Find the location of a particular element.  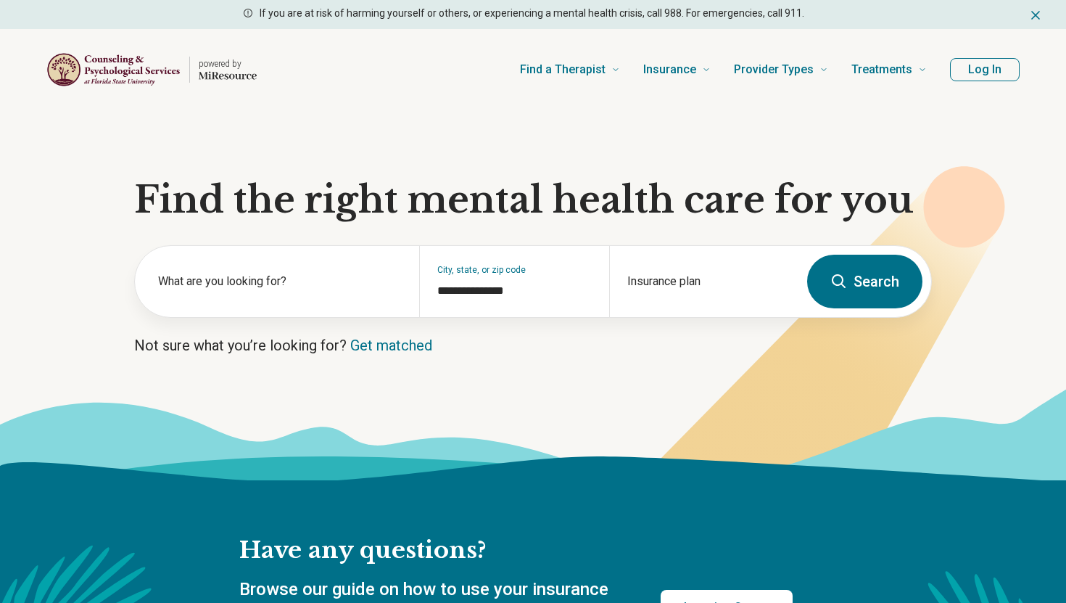

span: Insurance is located at coordinates (669, 70).